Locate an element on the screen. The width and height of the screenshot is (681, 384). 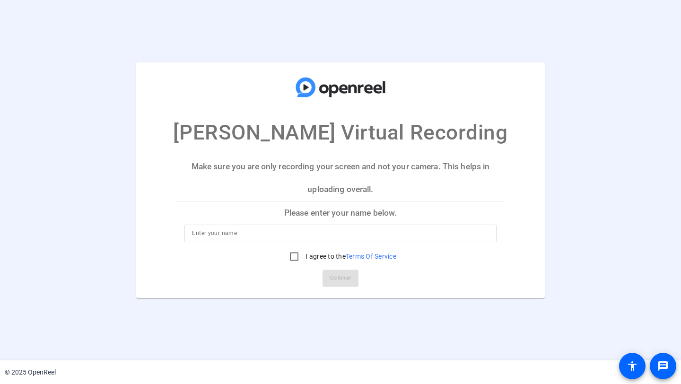
mat-icon: accessibility is located at coordinates (632, 366).